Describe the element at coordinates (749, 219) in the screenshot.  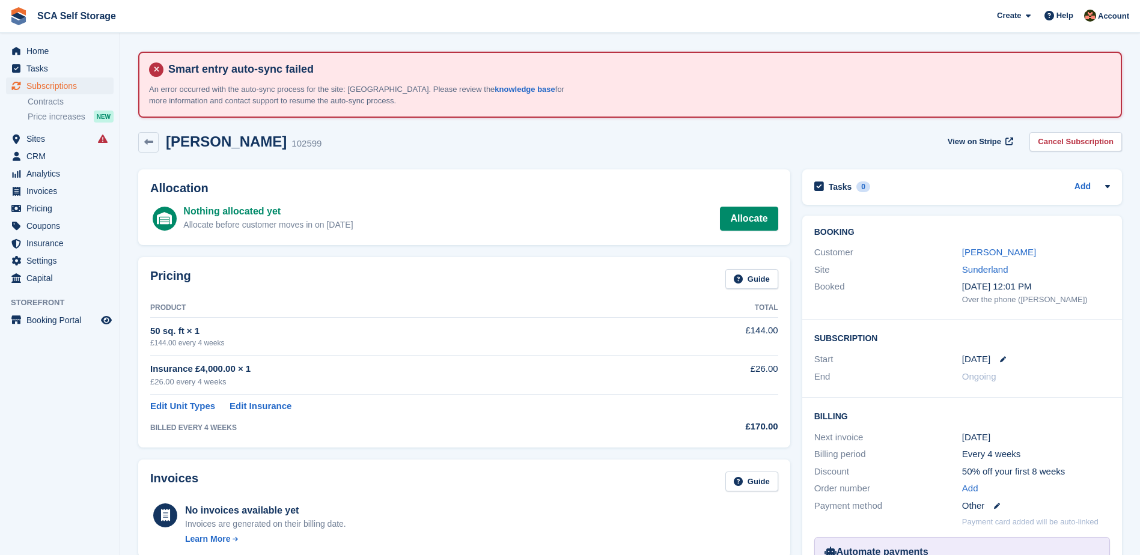
I see `a: Allocate` at that location.